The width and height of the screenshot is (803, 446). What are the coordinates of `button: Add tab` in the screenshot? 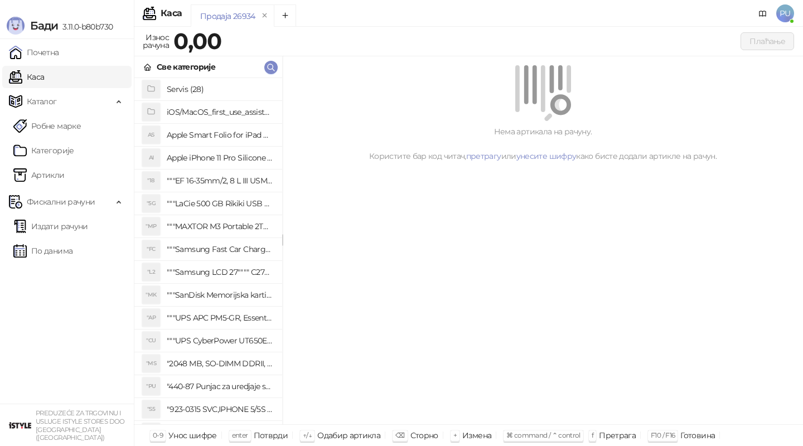 It's located at (285, 16).